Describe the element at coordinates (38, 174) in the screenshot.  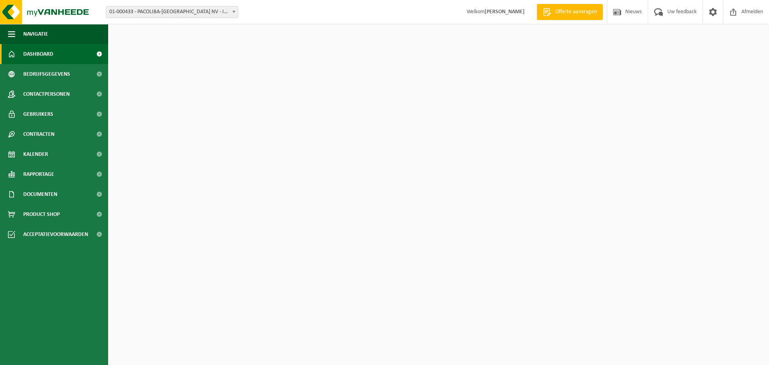
I see `span: Rapportage` at that location.